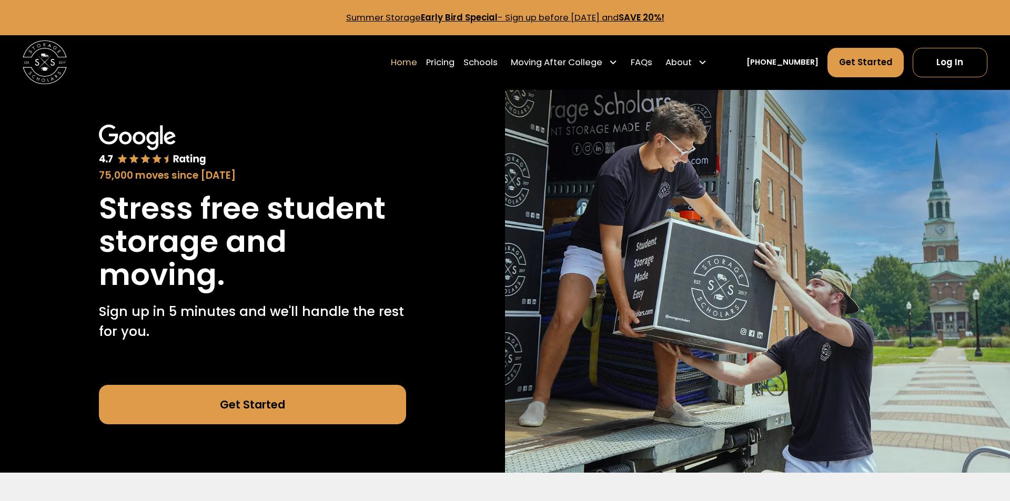 The width and height of the screenshot is (1010, 501). Describe the element at coordinates (678, 62) in the screenshot. I see `div: About` at that location.